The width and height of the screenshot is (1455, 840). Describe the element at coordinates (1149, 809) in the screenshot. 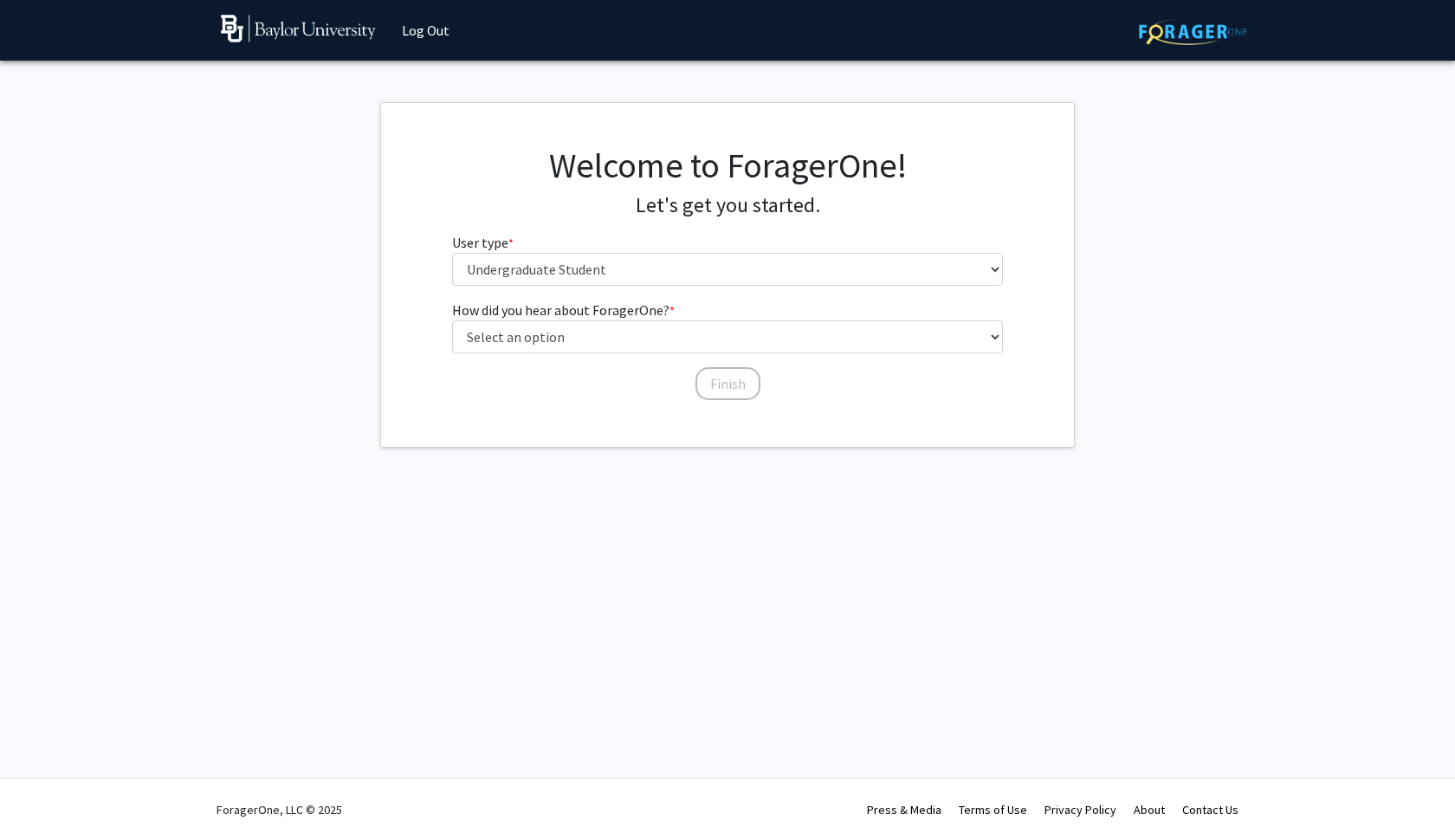

I see `a: About` at that location.